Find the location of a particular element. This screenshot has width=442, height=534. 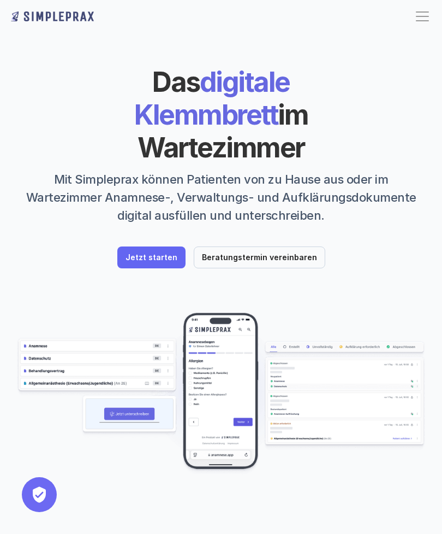

a: Beratungstermin vereinbaren is located at coordinates (259, 257).